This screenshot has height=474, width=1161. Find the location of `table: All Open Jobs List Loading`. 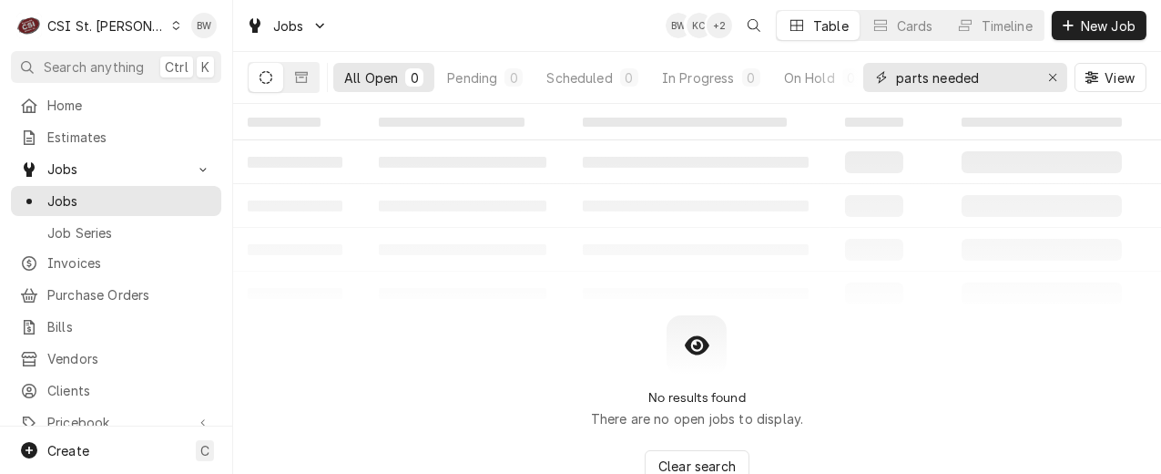

table: All Open Jobs List Loading is located at coordinates (697, 209).